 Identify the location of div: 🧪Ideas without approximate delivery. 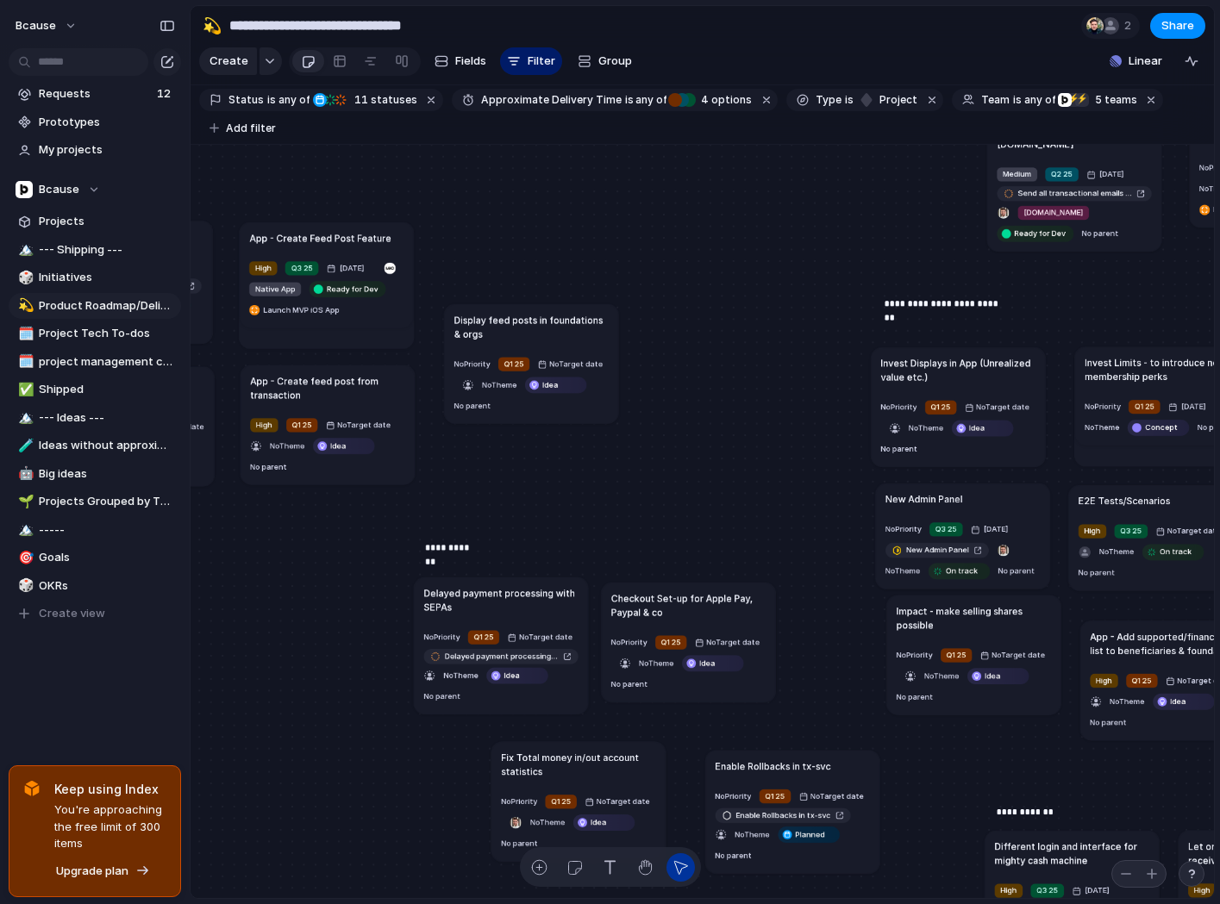
(95, 446).